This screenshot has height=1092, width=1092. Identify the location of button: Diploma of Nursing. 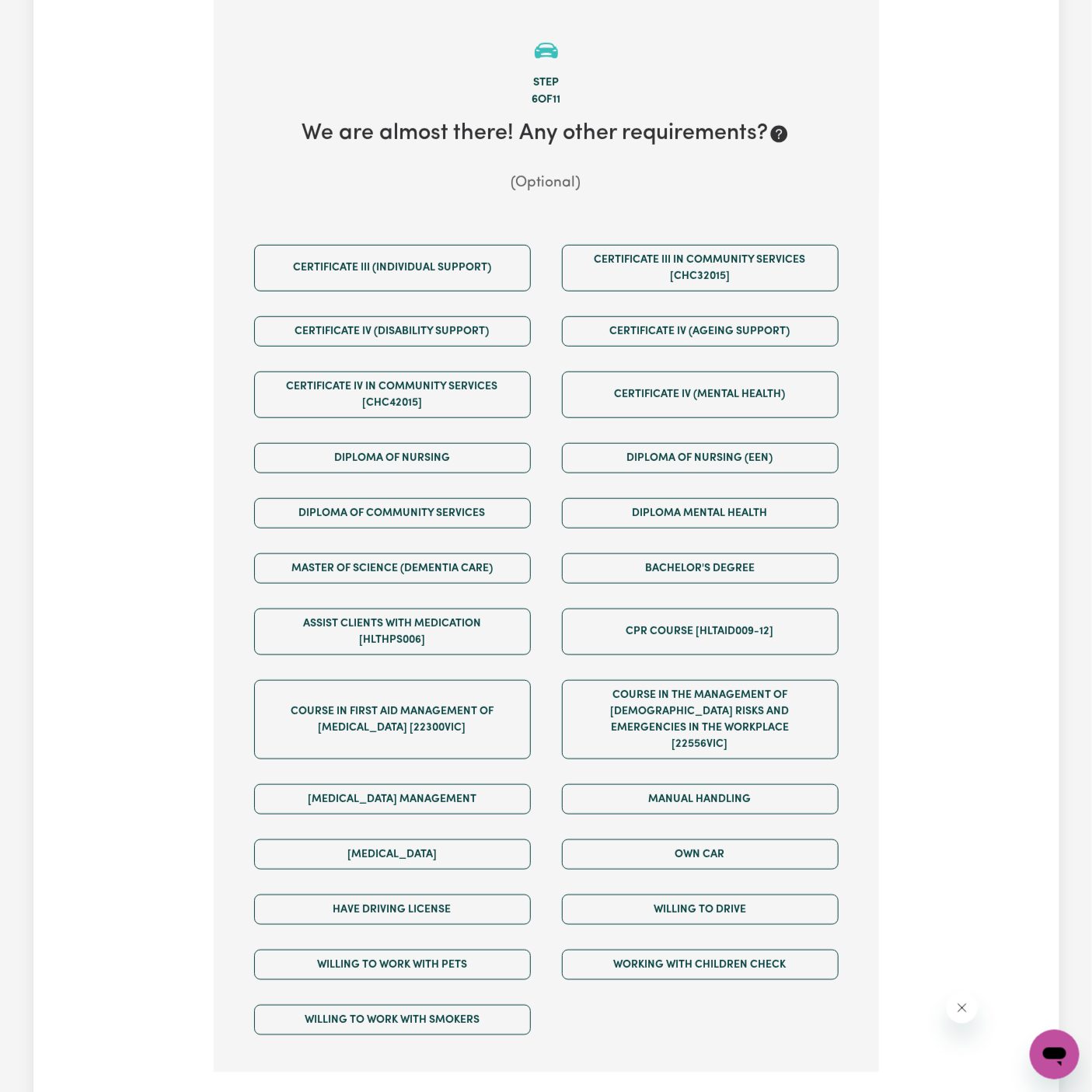
(393, 458).